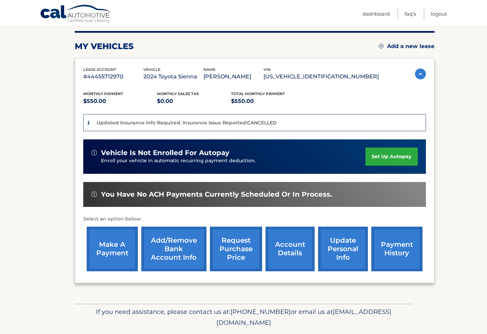 This screenshot has height=334, width=487. I want to click on a: Add/Remove bank account info, so click(174, 249).